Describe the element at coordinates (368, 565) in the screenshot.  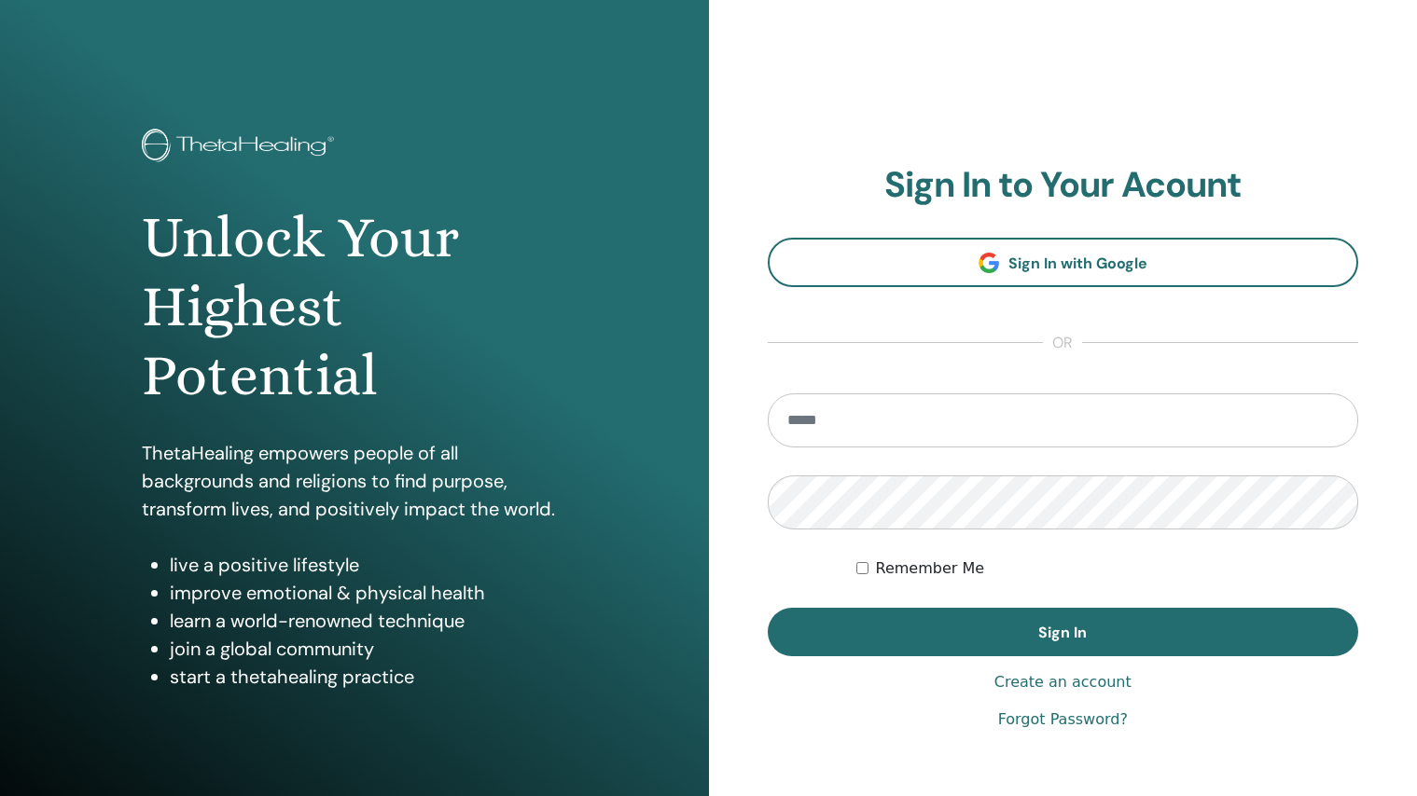
I see `li: live a positive lifestyle` at that location.